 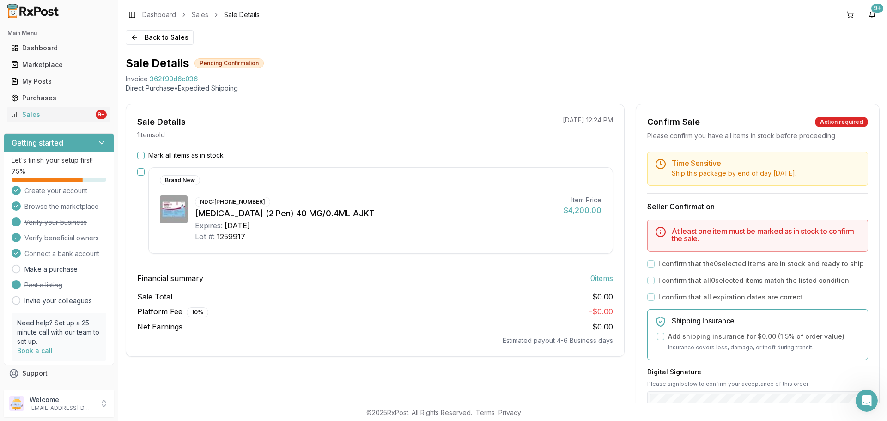 I want to click on div: My Posts, so click(x=59, y=81).